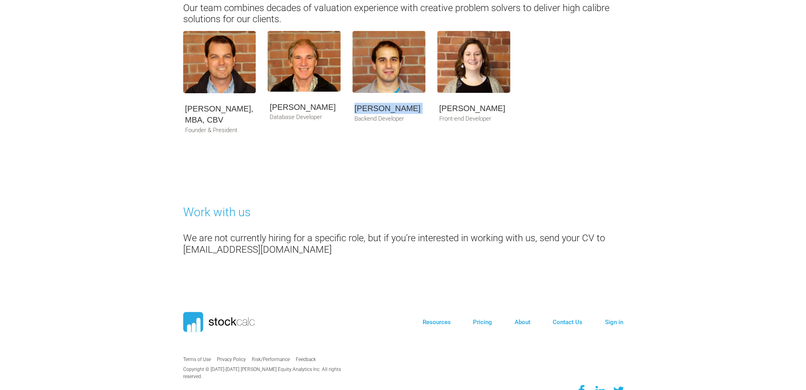 The image size is (806, 390). I want to click on p: Database Developer, so click(304, 120).